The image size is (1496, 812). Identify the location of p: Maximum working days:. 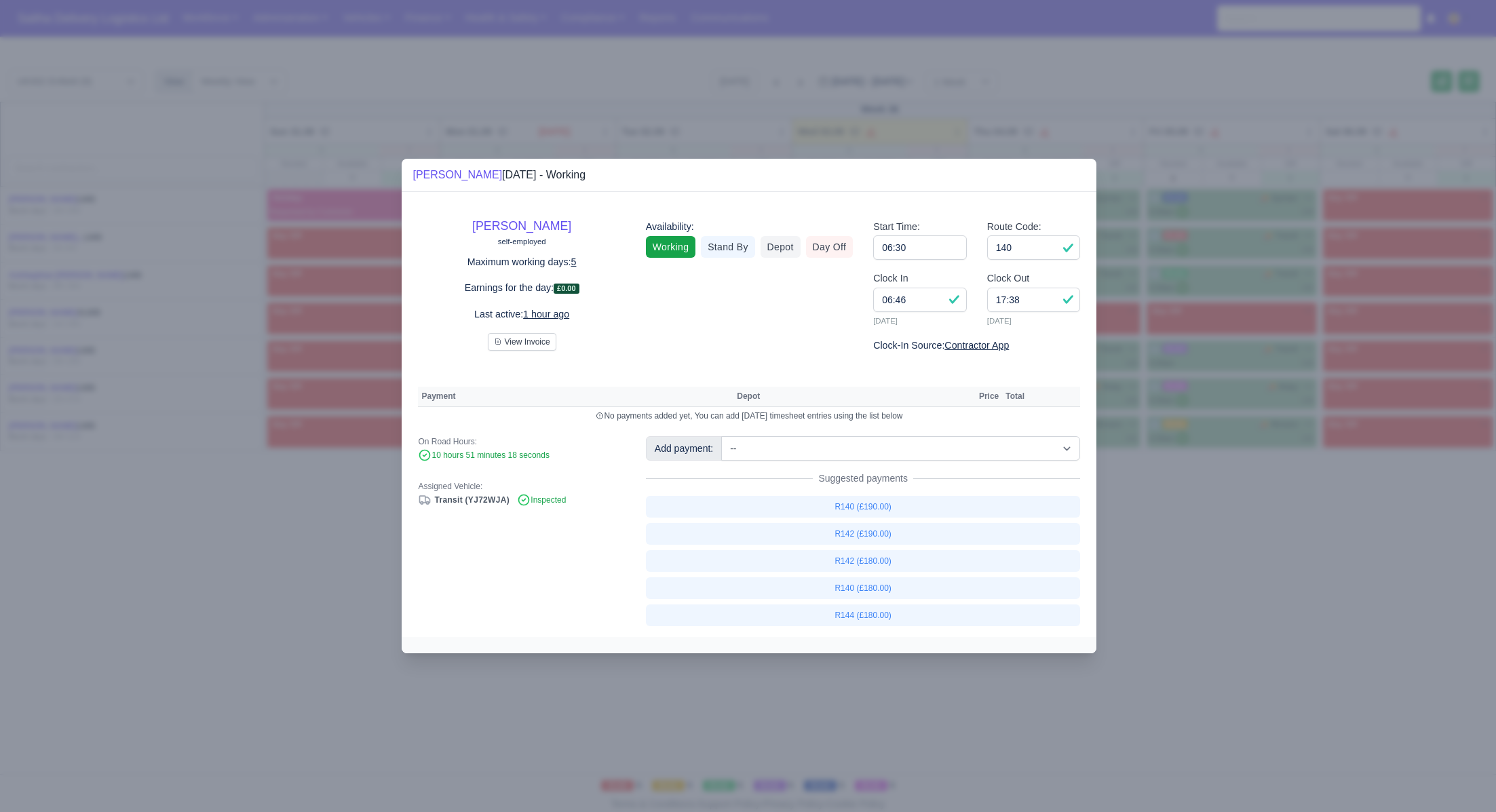
(521, 262).